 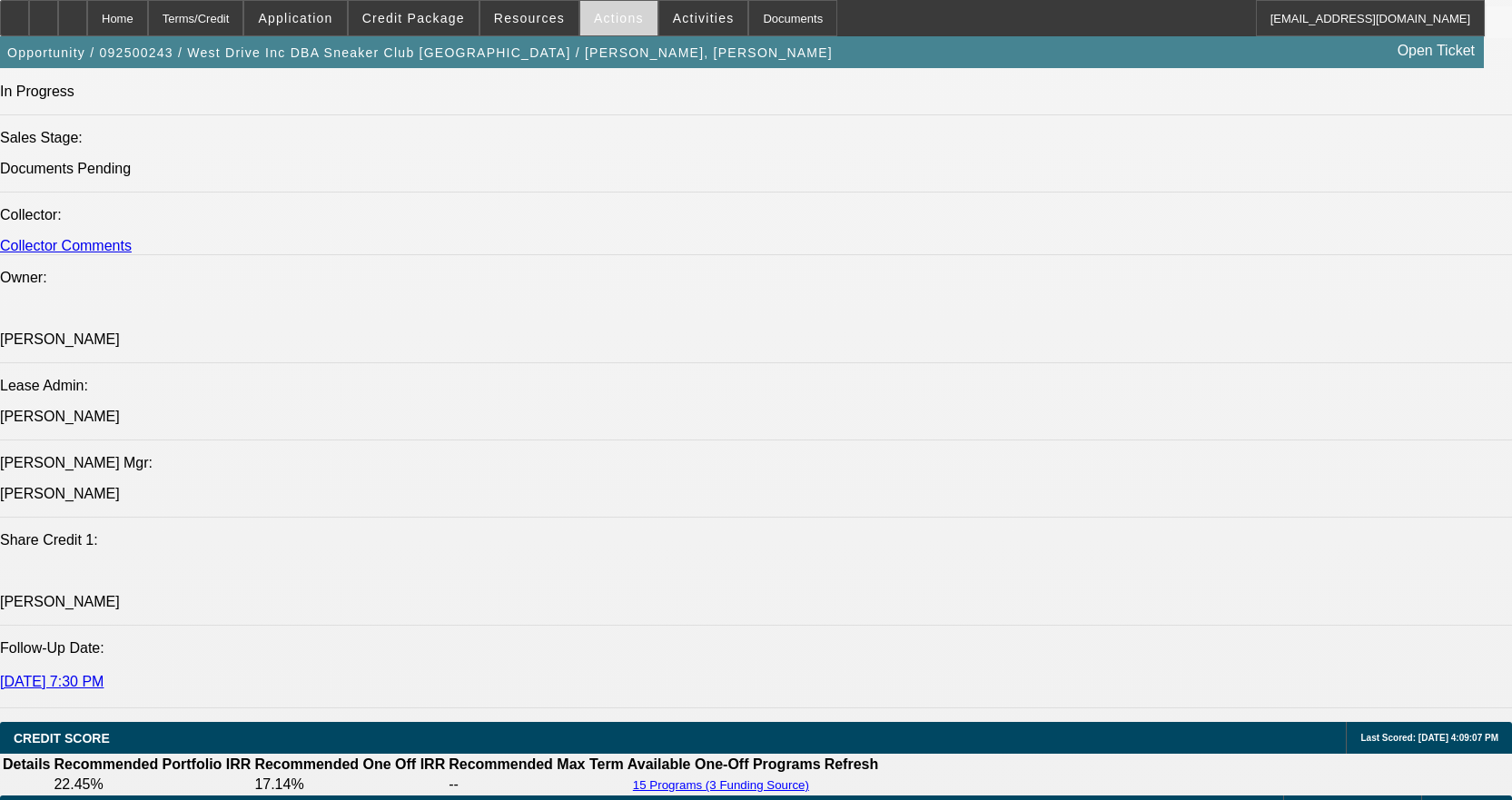 I want to click on button: Resources, so click(x=530, y=18).